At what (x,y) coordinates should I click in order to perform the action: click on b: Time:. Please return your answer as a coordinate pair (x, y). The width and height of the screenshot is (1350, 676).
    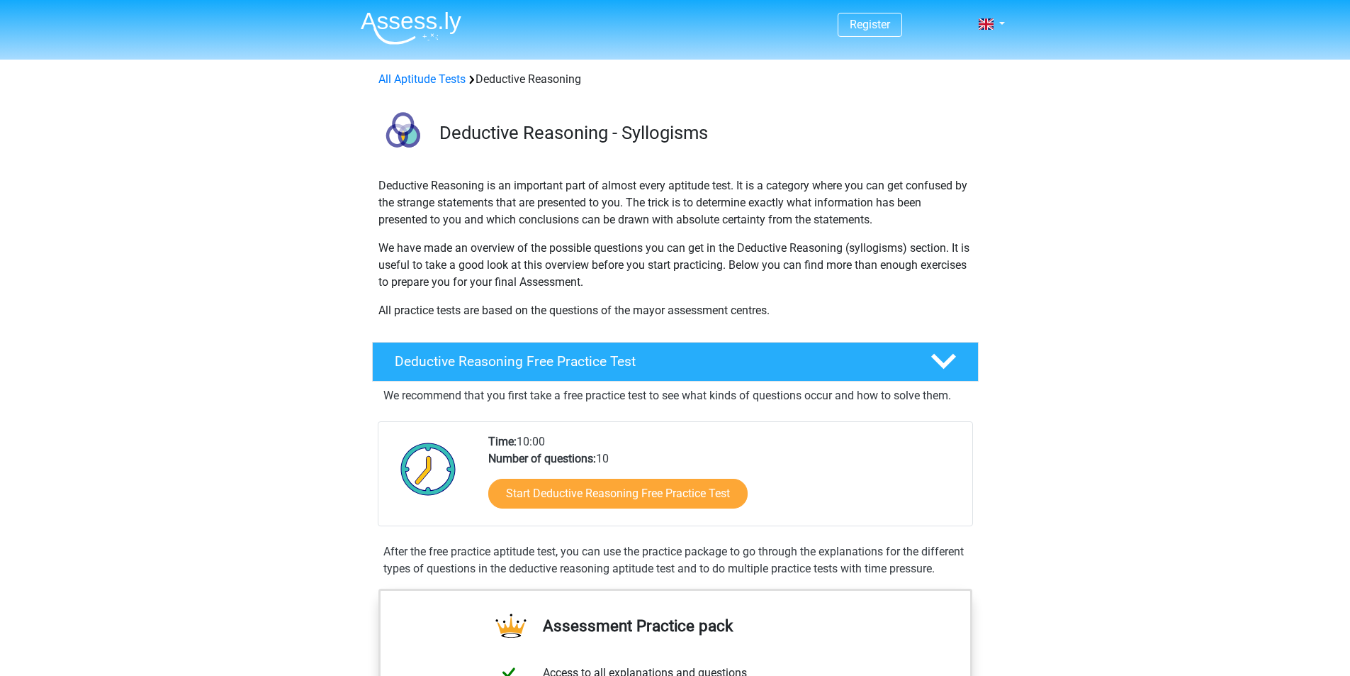
    Looking at the image, I should click on (503, 441).